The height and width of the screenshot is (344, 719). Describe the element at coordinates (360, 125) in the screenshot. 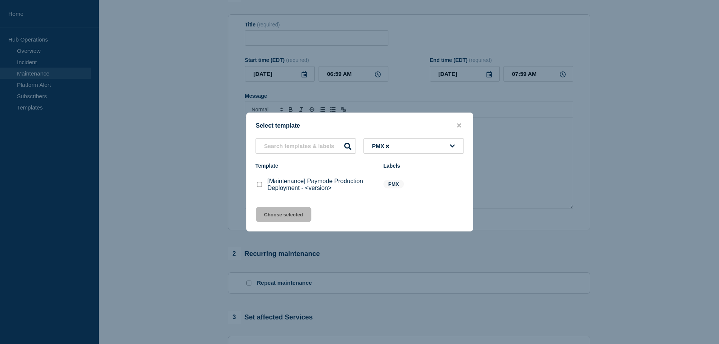

I see `div: Select template` at that location.